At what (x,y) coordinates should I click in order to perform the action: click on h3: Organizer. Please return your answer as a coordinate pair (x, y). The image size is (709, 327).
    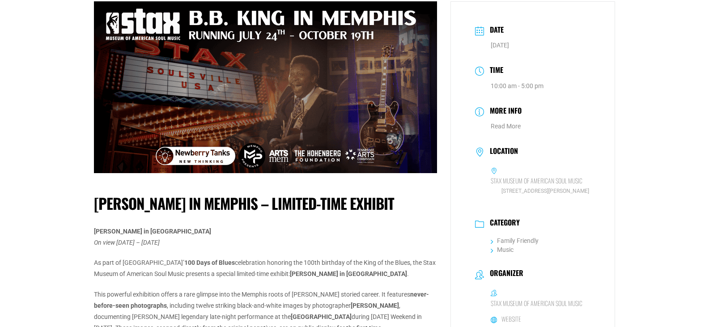
    Looking at the image, I should click on (504, 274).